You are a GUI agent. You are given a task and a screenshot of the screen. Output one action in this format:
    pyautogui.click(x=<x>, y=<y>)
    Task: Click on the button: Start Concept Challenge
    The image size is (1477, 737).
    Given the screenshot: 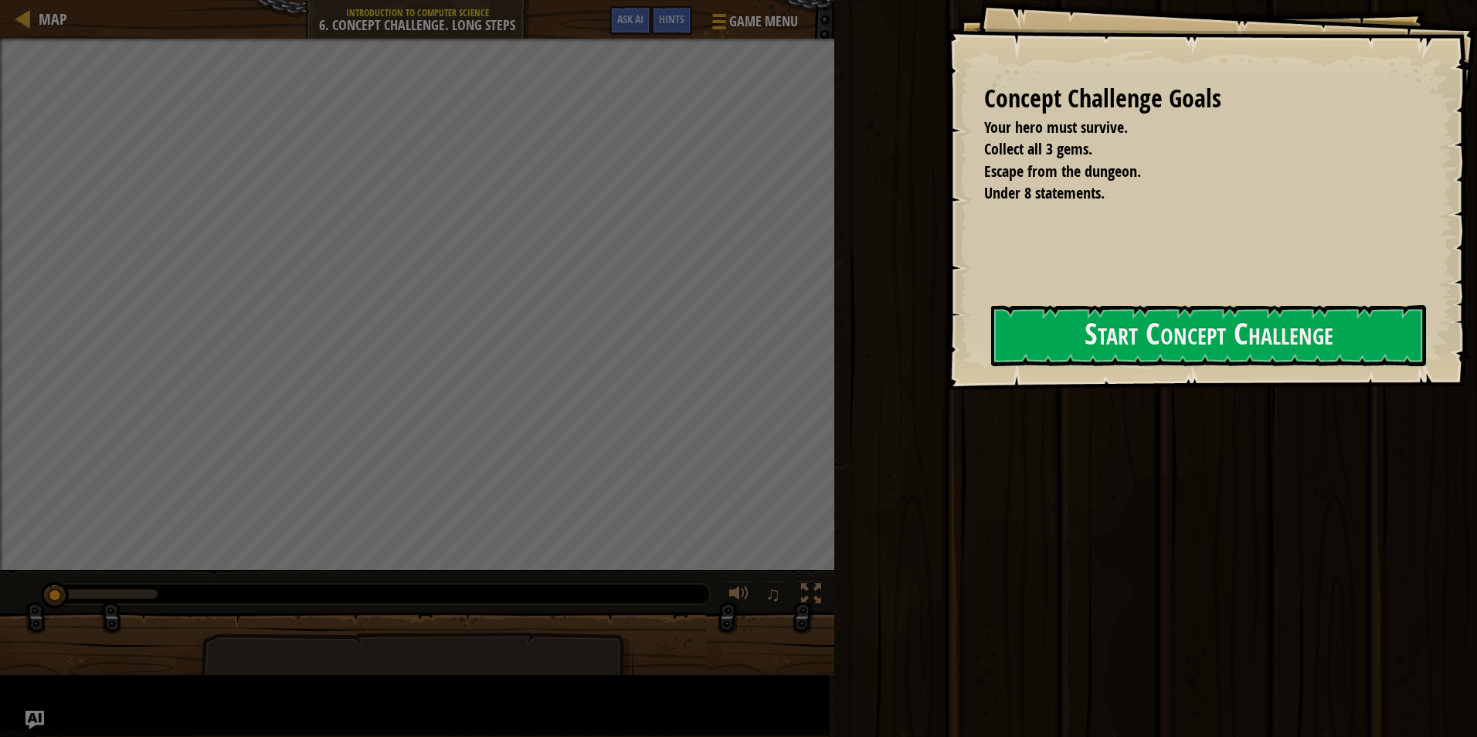 What is the action you would take?
    pyautogui.click(x=1208, y=335)
    